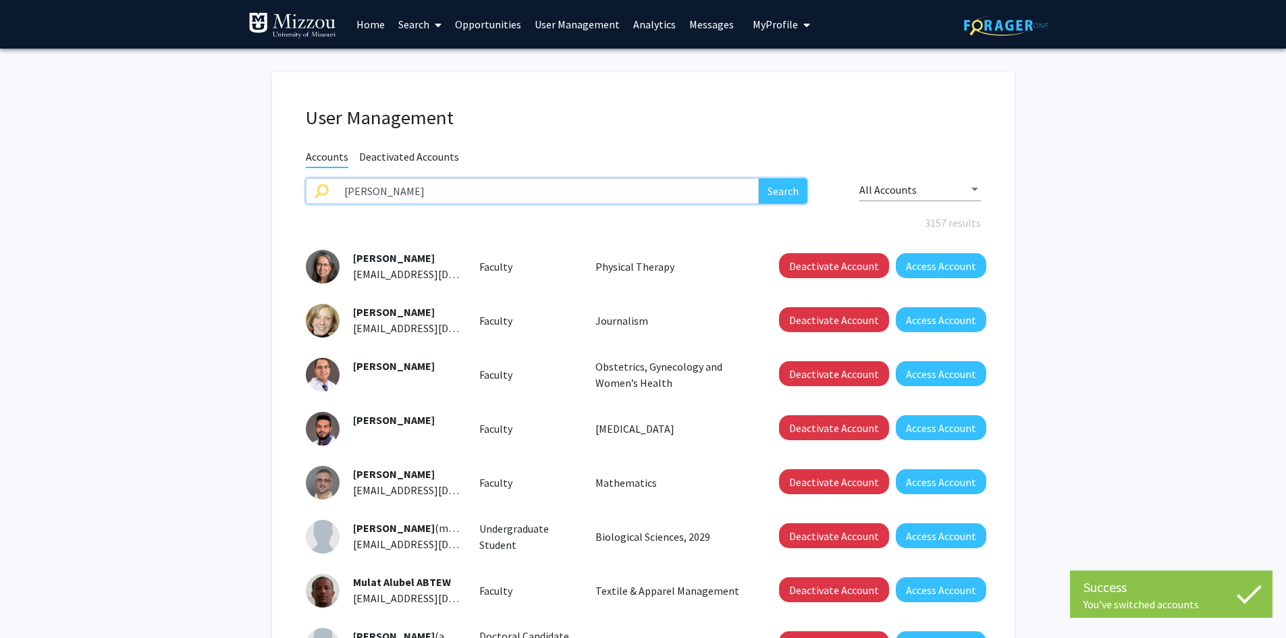 This screenshot has height=638, width=1286. Describe the element at coordinates (1171, 604) in the screenshot. I see `div: You've switched accounts` at that location.